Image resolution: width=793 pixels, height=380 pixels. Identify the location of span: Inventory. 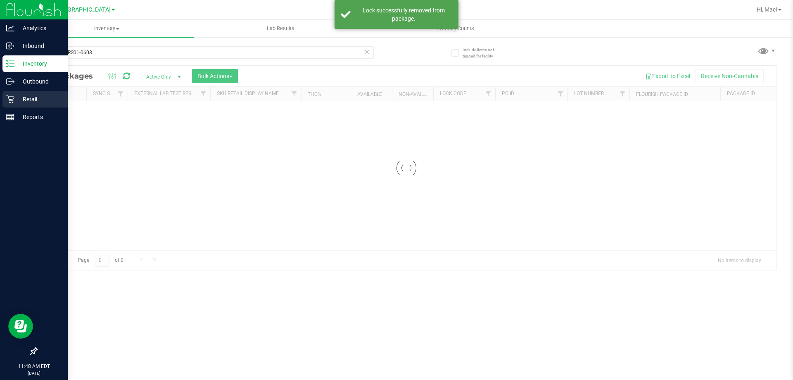
(107, 28).